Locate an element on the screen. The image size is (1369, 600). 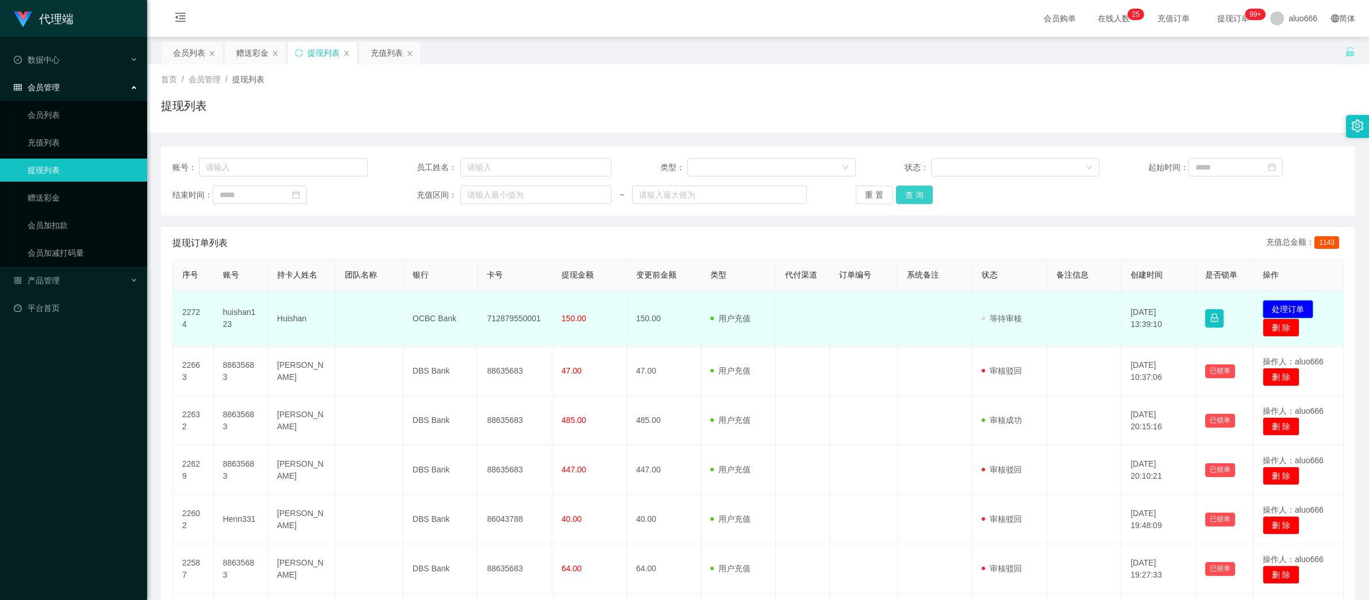
span: 47.00 is located at coordinates (571, 371).